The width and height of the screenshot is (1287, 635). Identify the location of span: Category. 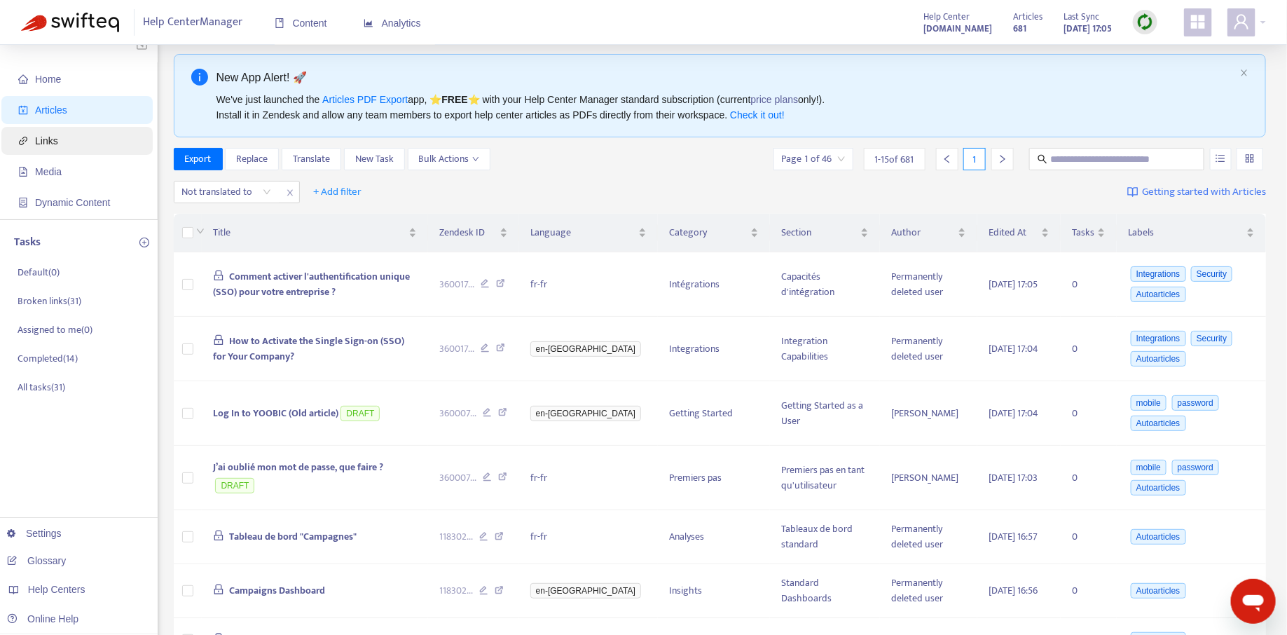
(708, 233).